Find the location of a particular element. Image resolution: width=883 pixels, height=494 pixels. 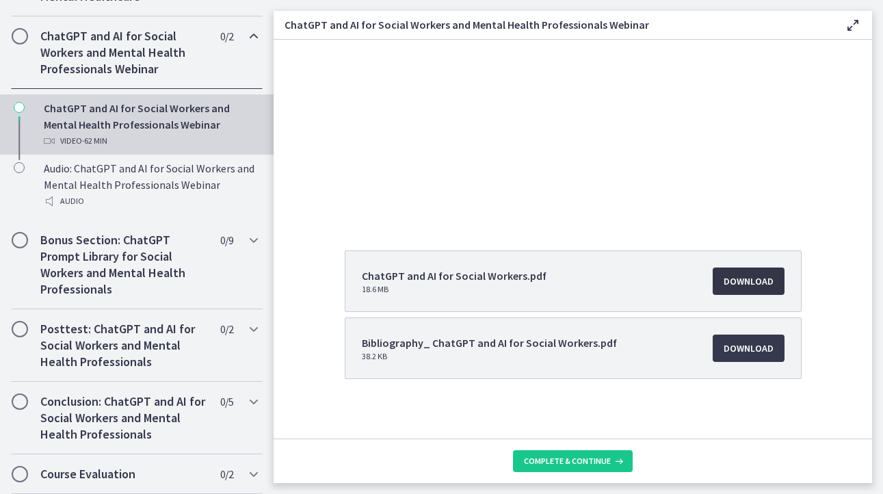

h2: Course Evaluation is located at coordinates (124, 474).